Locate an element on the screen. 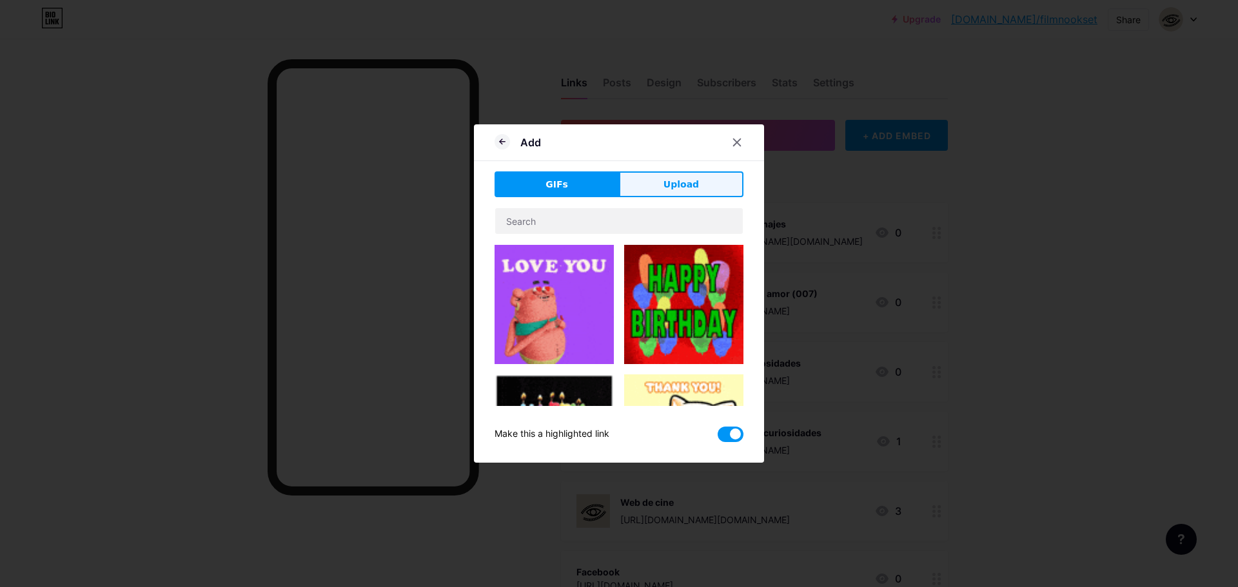  span: Upload is located at coordinates (681, 184).